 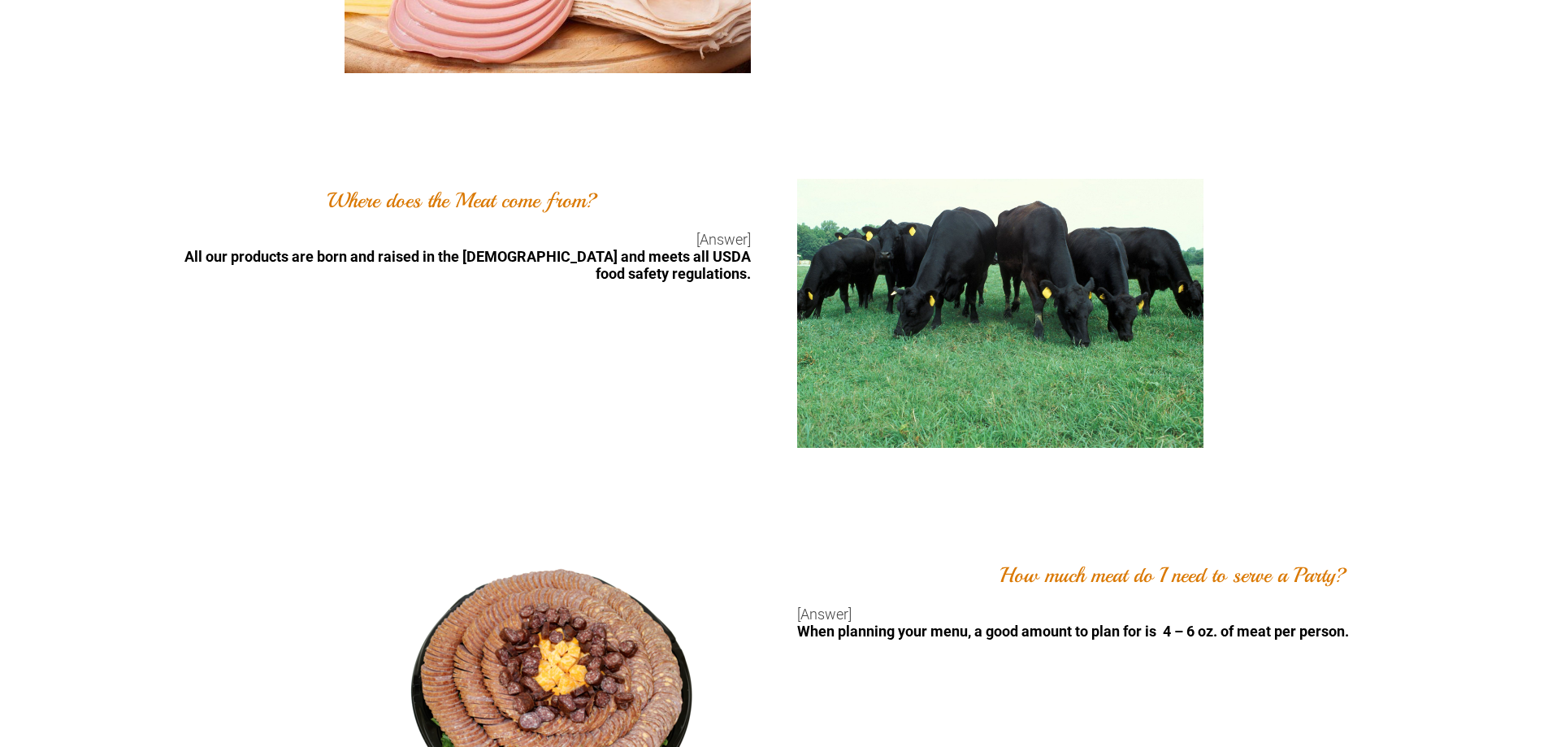 I want to click on div: [Answer], so click(x=1173, y=622).